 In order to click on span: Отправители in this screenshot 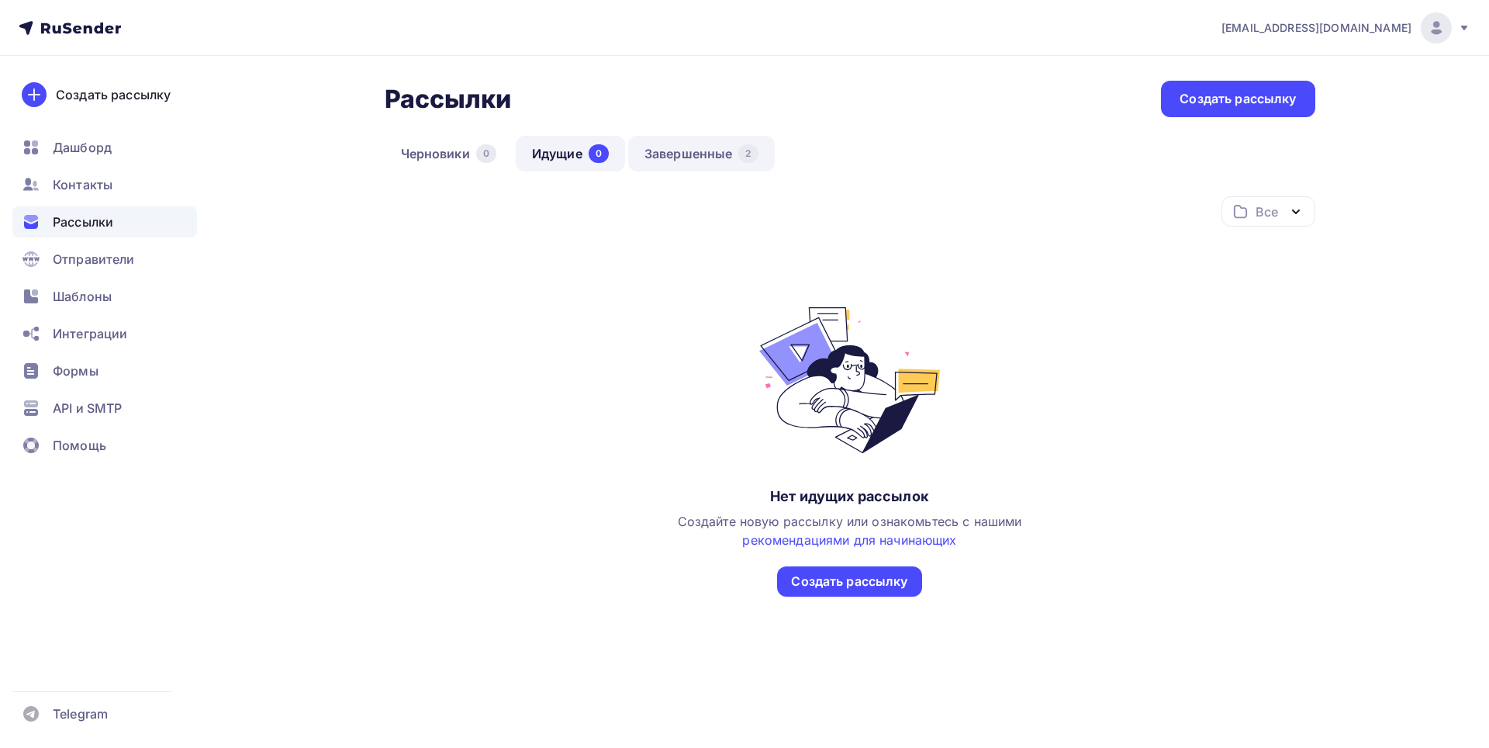, I will do `click(94, 259)`.